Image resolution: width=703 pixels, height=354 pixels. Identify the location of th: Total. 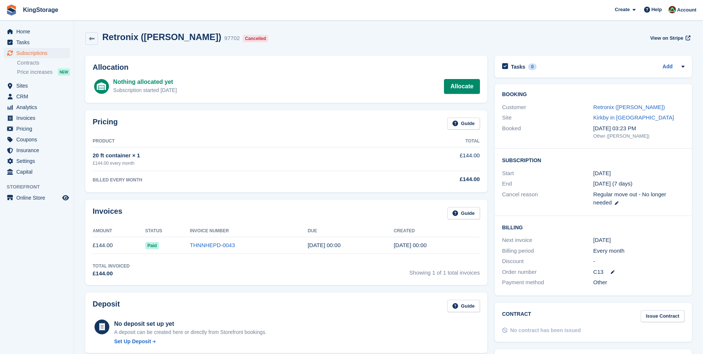
(424, 141).